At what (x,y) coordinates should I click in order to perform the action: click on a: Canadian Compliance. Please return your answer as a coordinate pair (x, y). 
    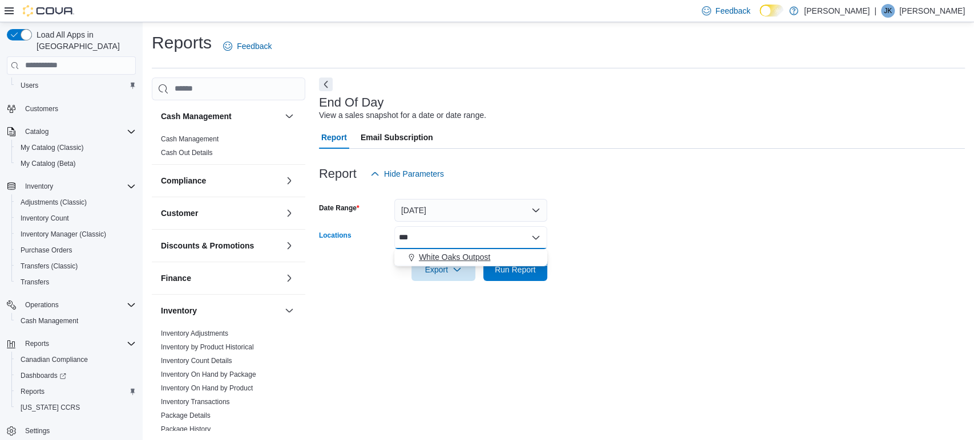
    Looking at the image, I should click on (54, 360).